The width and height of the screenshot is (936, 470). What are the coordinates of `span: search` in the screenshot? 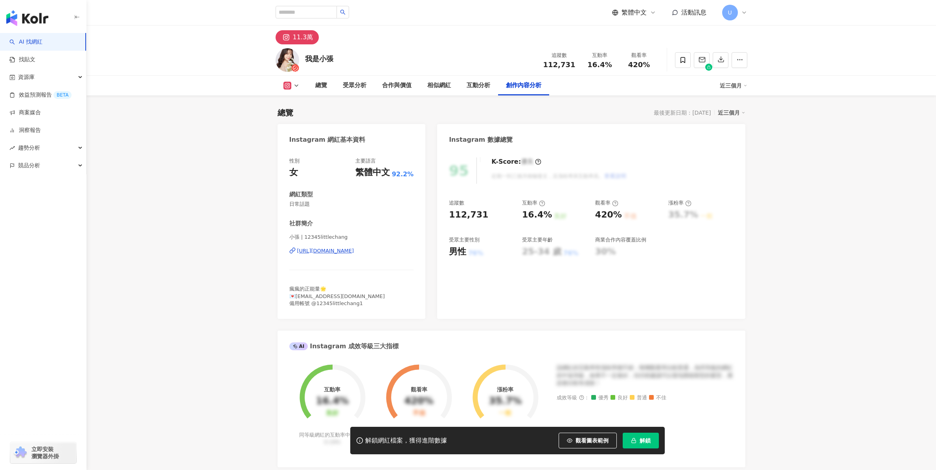 It's located at (343, 12).